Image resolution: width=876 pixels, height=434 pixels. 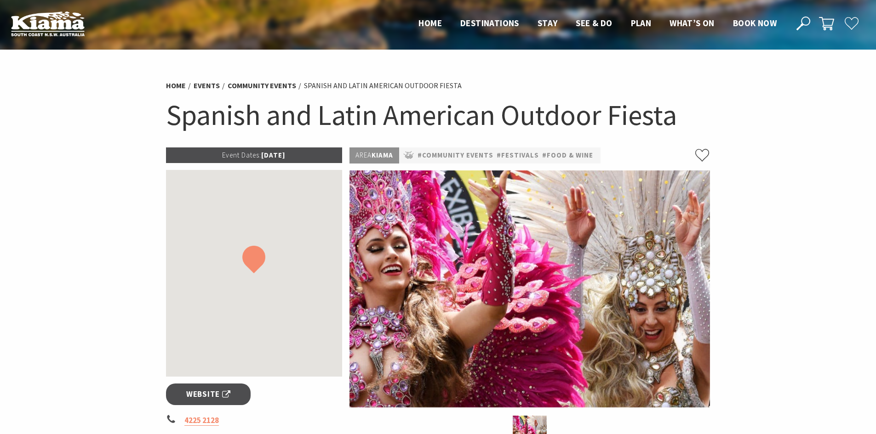 What do you see at coordinates (530, 289) in the screenshot?
I see `img: Dancers in jewelled pink and silver costumes with feathers, holding their hands up while smiling` at bounding box center [530, 289].